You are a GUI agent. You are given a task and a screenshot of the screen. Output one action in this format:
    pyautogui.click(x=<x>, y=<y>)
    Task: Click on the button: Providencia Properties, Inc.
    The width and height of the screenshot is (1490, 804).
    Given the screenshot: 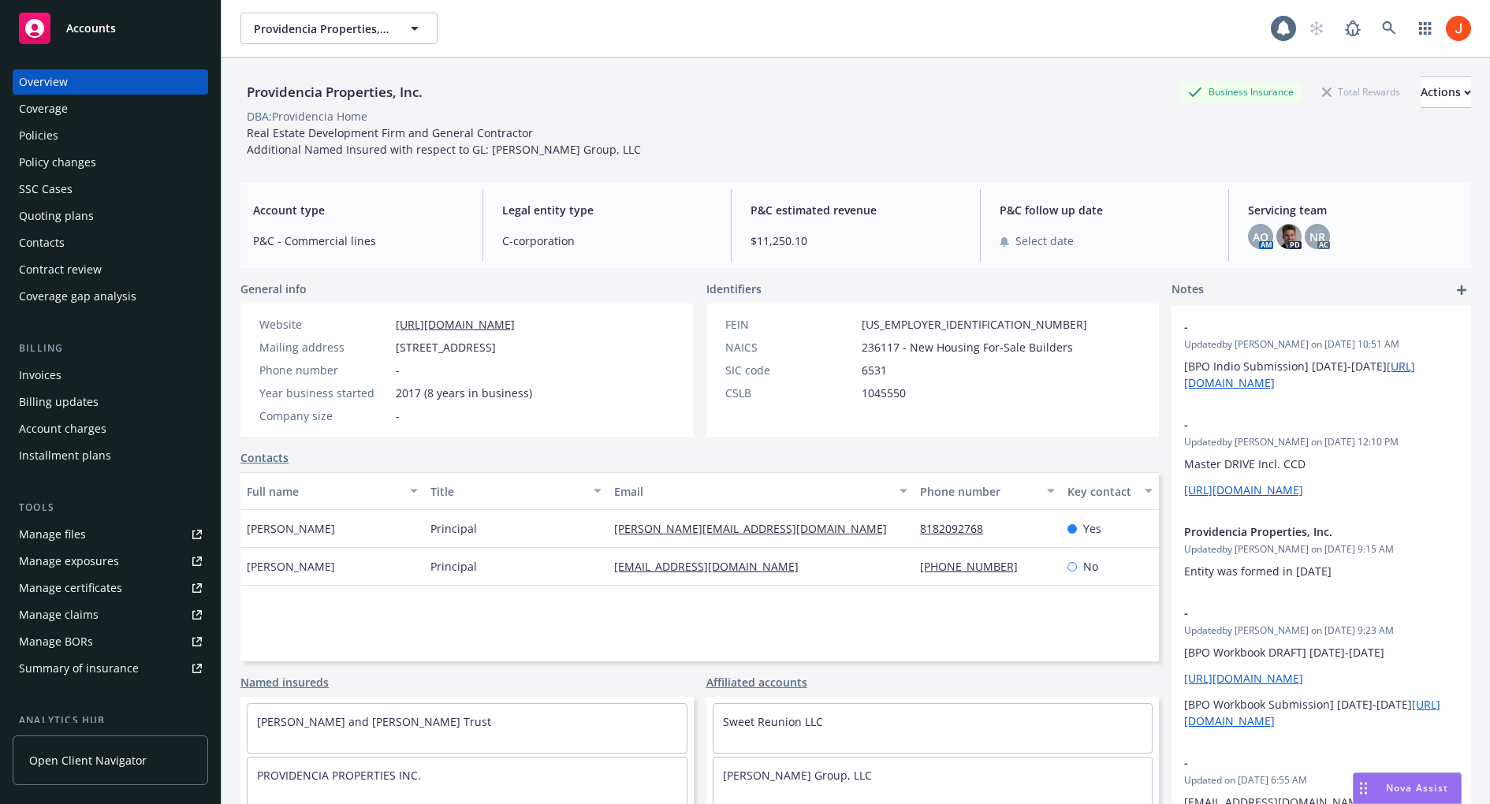 What is the action you would take?
    pyautogui.click(x=339, y=28)
    